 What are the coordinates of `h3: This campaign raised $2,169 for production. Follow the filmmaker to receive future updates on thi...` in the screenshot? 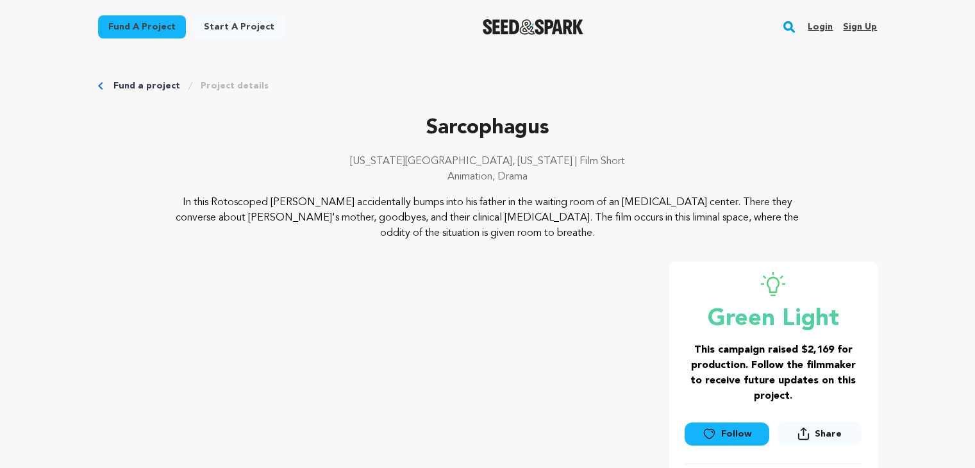 It's located at (773, 373).